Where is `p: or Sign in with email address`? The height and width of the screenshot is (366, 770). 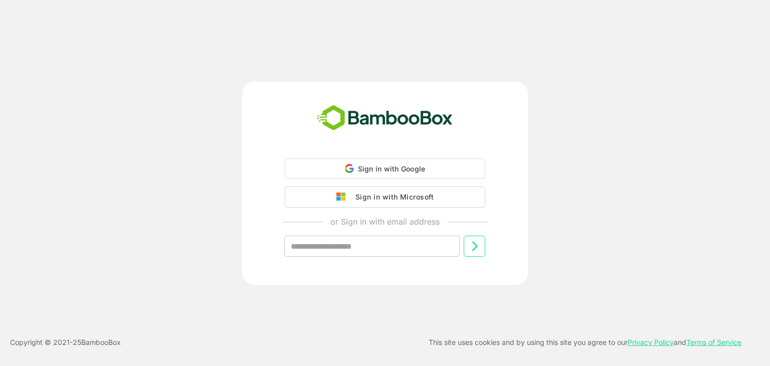 p: or Sign in with email address is located at coordinates (385, 222).